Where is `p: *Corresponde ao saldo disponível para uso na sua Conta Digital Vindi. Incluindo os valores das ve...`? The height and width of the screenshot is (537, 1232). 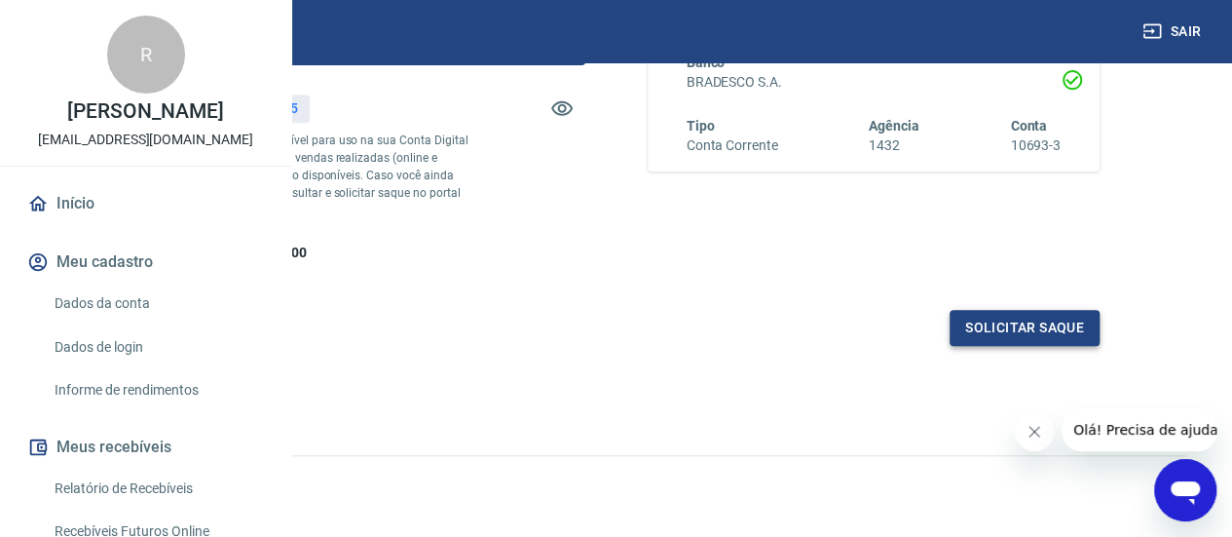
p: *Corresponde ao saldo disponível para uso na sua Conta Digital Vindi. Incluindo os valores das ve... is located at coordinates (302, 175).